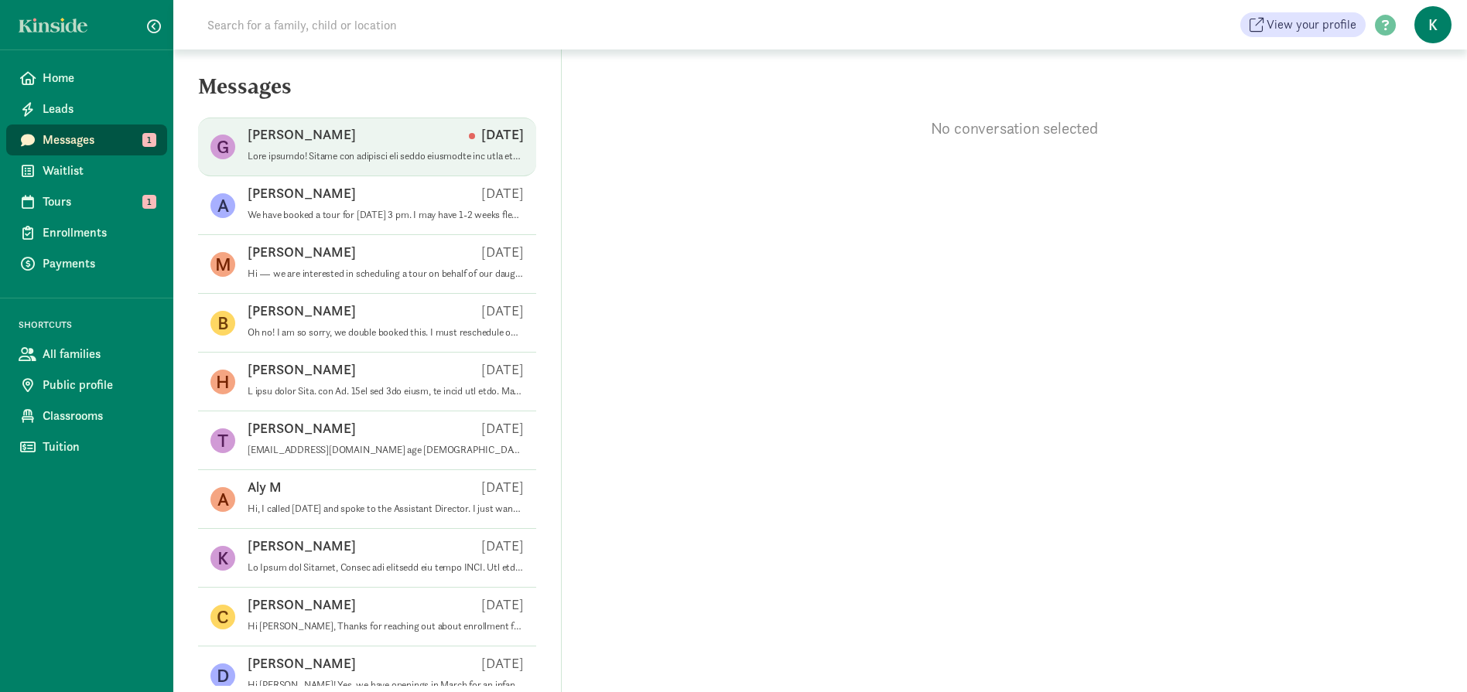 The image size is (1467, 692). Describe the element at coordinates (265, 487) in the screenshot. I see `p: Aly M` at that location.